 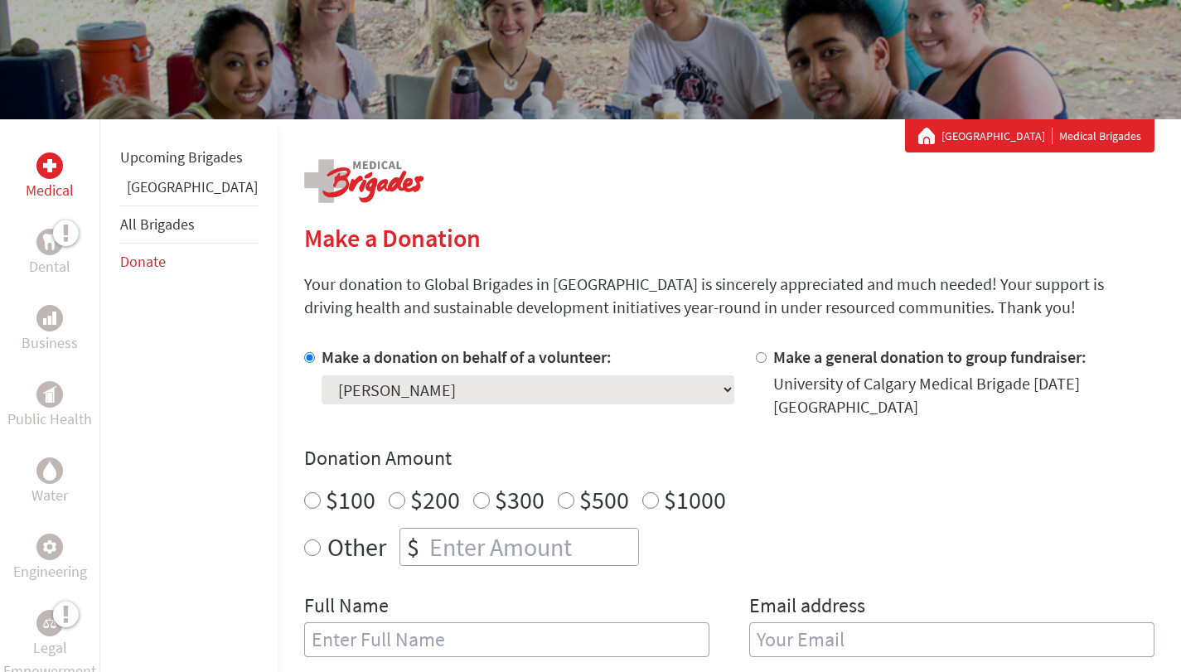 I want to click on h2: Make a Donation, so click(x=729, y=238).